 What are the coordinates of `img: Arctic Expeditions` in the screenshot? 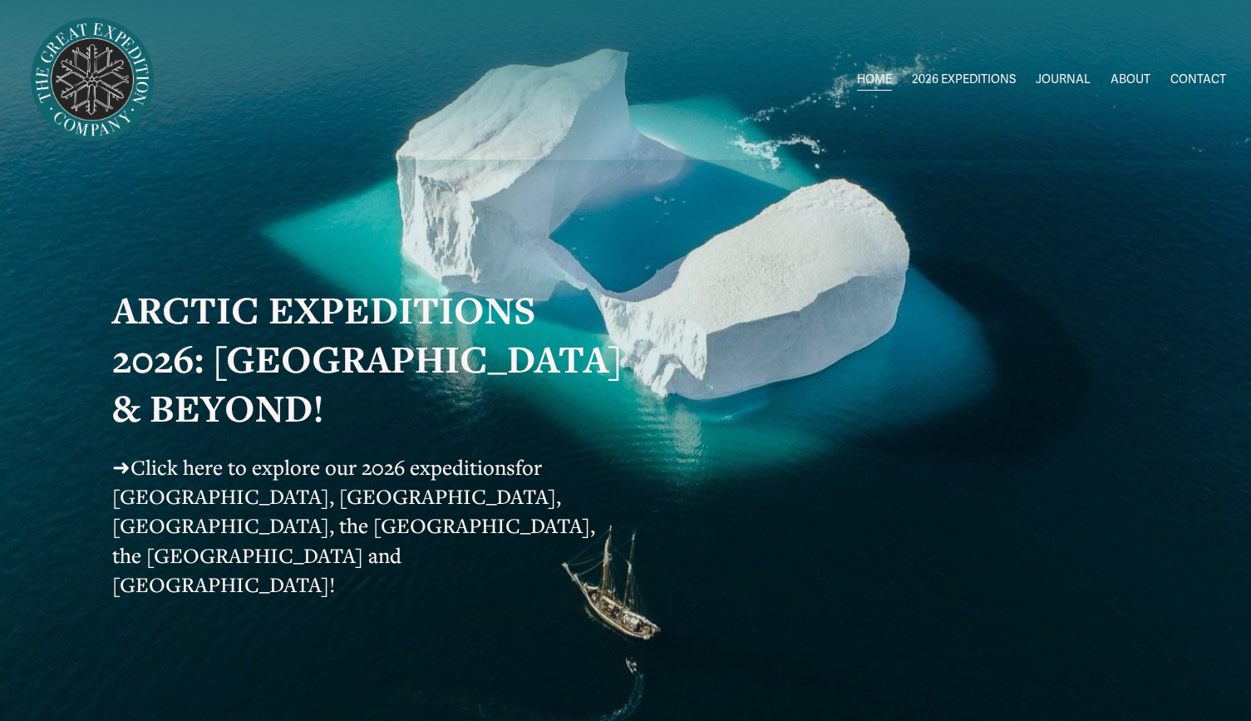 It's located at (92, 80).